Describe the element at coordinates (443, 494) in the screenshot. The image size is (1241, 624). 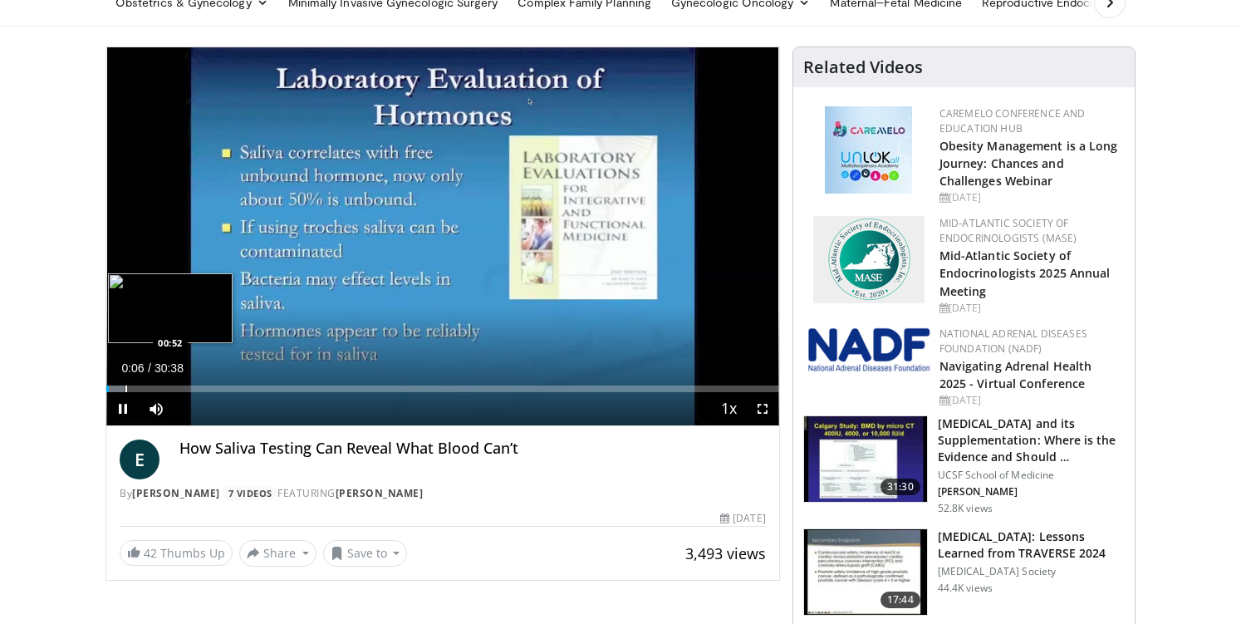
I see `div: By FEATURING` at that location.